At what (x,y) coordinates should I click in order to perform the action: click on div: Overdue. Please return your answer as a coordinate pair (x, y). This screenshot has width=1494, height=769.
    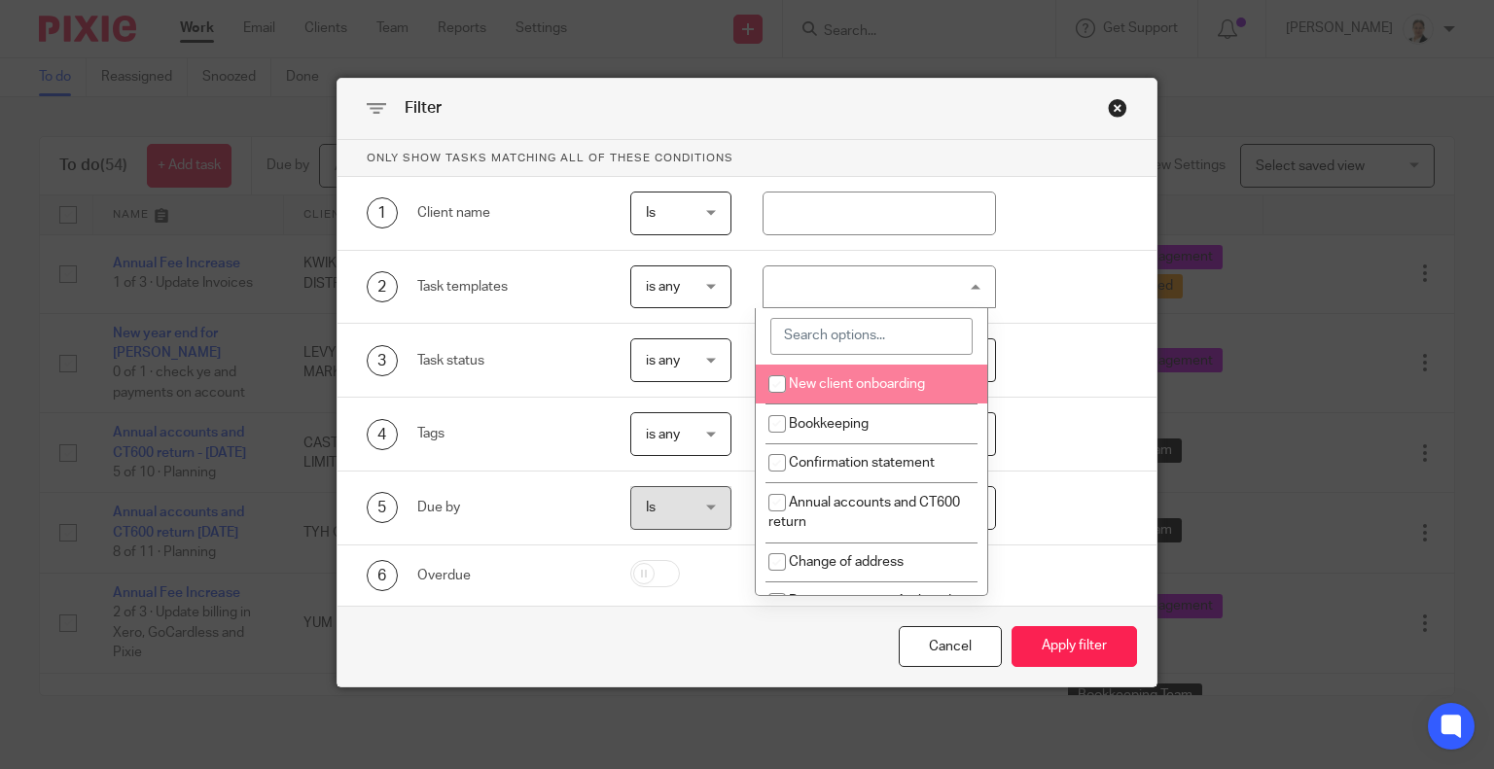
    Looking at the image, I should click on (509, 576).